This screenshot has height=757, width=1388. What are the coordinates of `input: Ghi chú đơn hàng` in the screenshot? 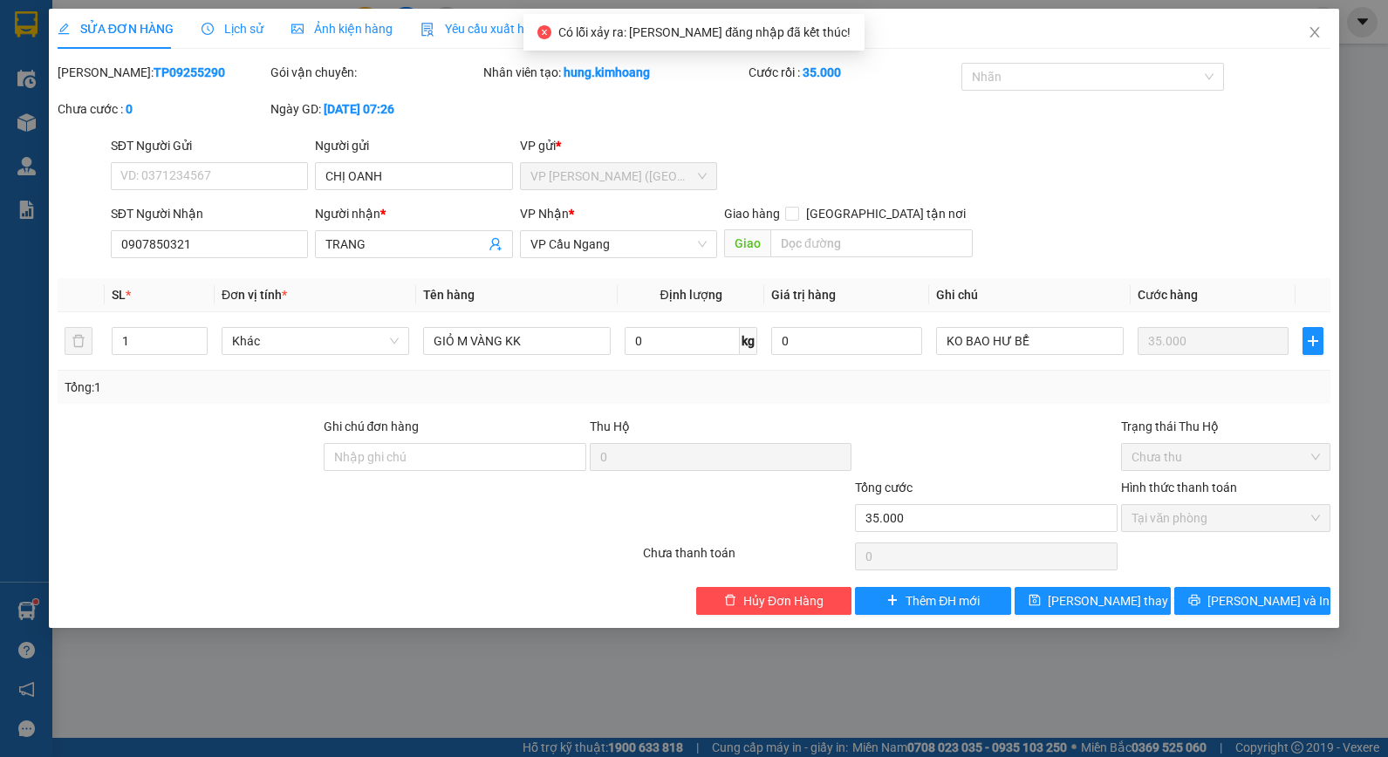 It's located at (455, 457).